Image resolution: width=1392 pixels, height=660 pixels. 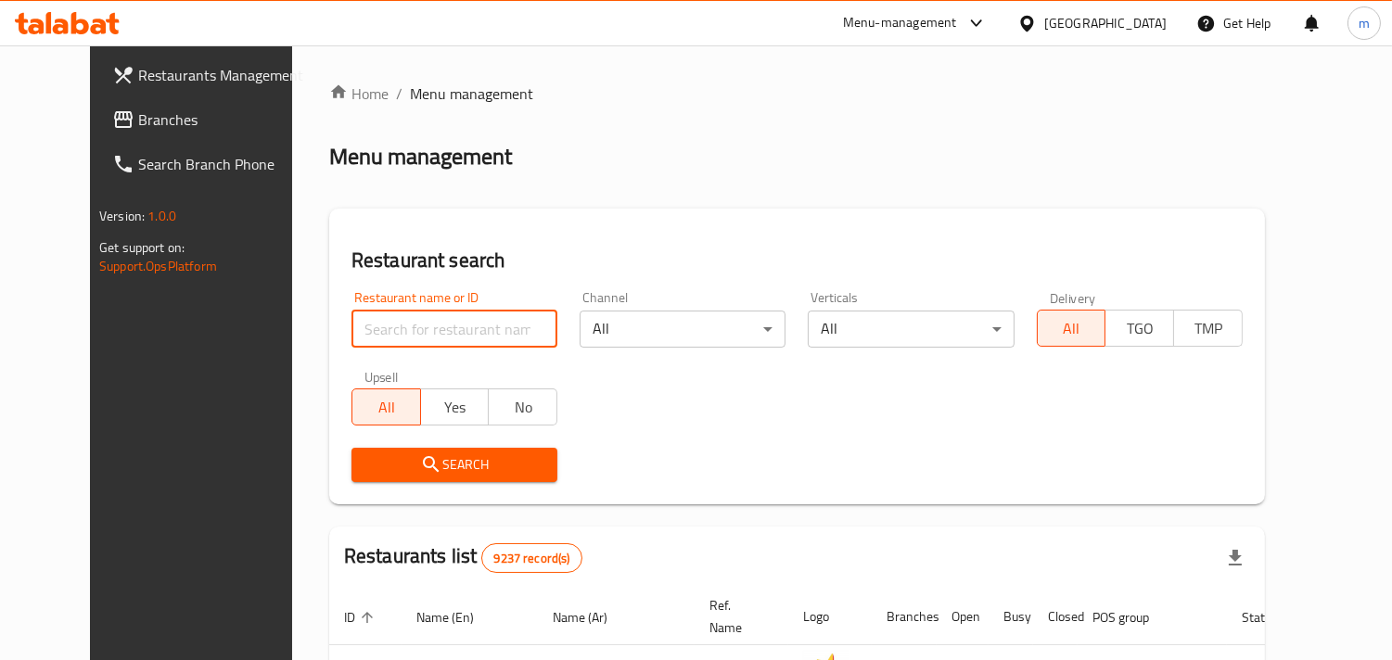 What do you see at coordinates (523, 407) in the screenshot?
I see `span: No` at bounding box center [523, 407].